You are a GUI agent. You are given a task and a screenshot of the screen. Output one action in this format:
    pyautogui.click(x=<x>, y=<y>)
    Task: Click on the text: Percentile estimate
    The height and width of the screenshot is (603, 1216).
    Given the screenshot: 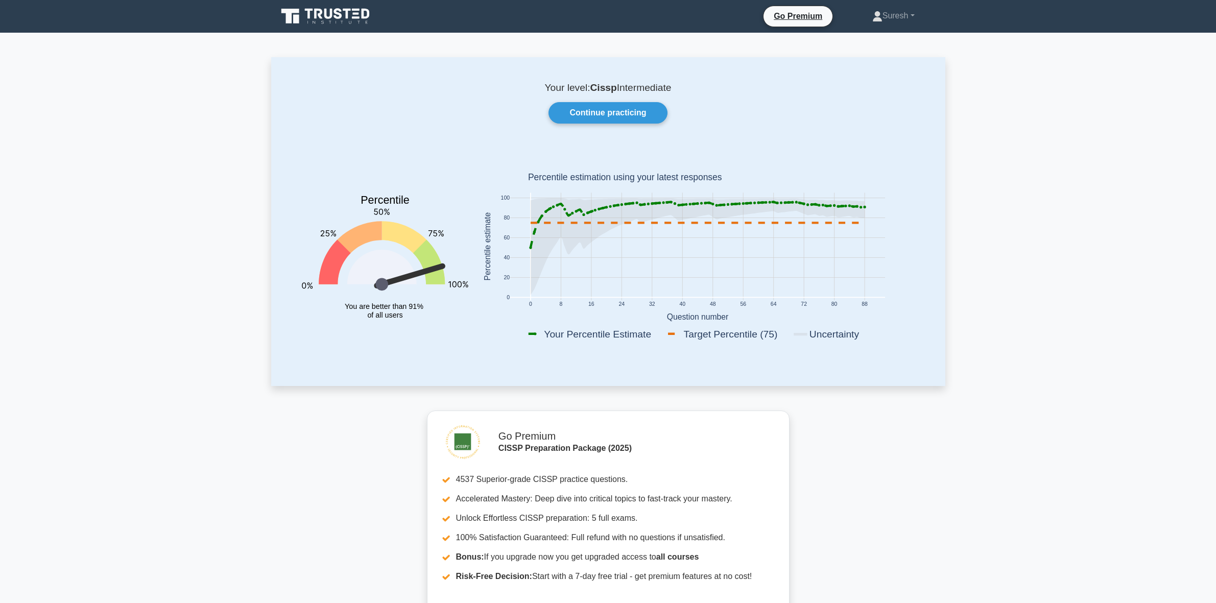 What is the action you would take?
    pyautogui.click(x=487, y=247)
    